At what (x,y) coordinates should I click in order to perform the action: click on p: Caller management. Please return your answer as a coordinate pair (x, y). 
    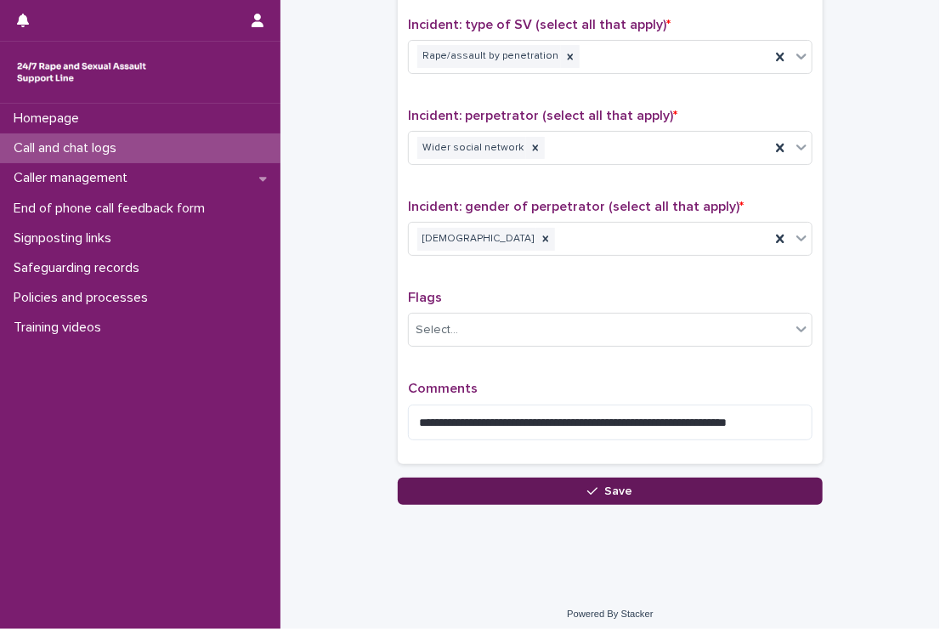
    Looking at the image, I should click on (74, 178).